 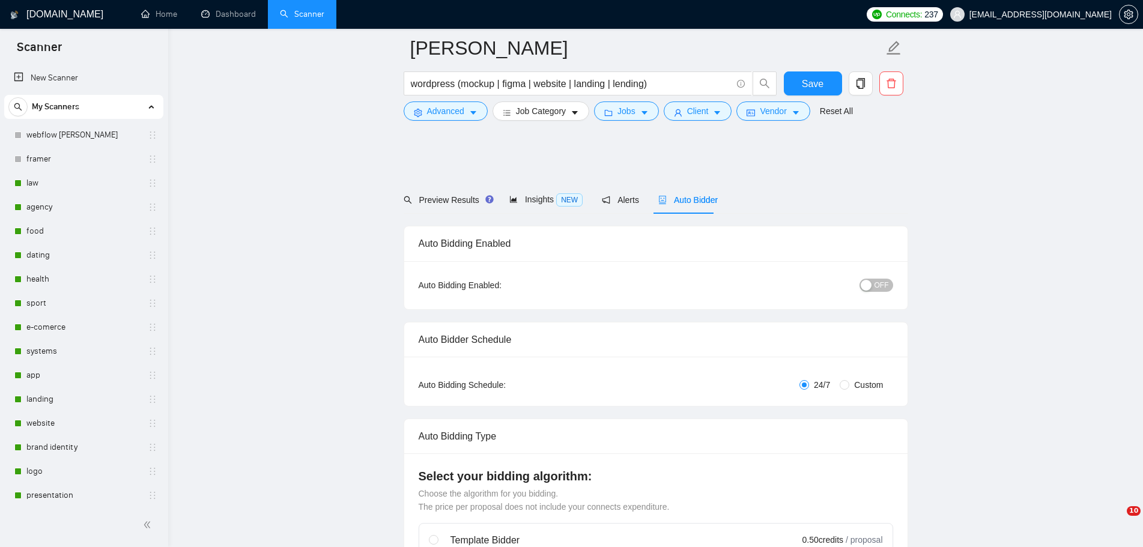 What do you see at coordinates (813, 84) in the screenshot?
I see `span: Save` at bounding box center [813, 84].